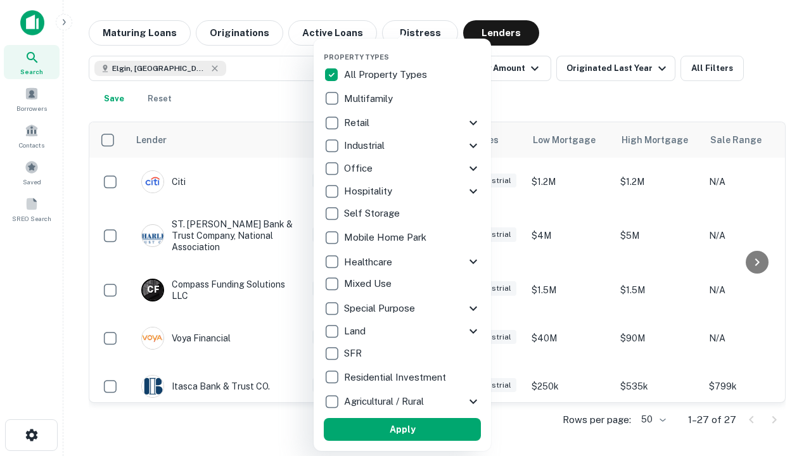 The width and height of the screenshot is (811, 456). What do you see at coordinates (402, 402) in the screenshot?
I see `div: Agricultural / Rural` at bounding box center [402, 402].